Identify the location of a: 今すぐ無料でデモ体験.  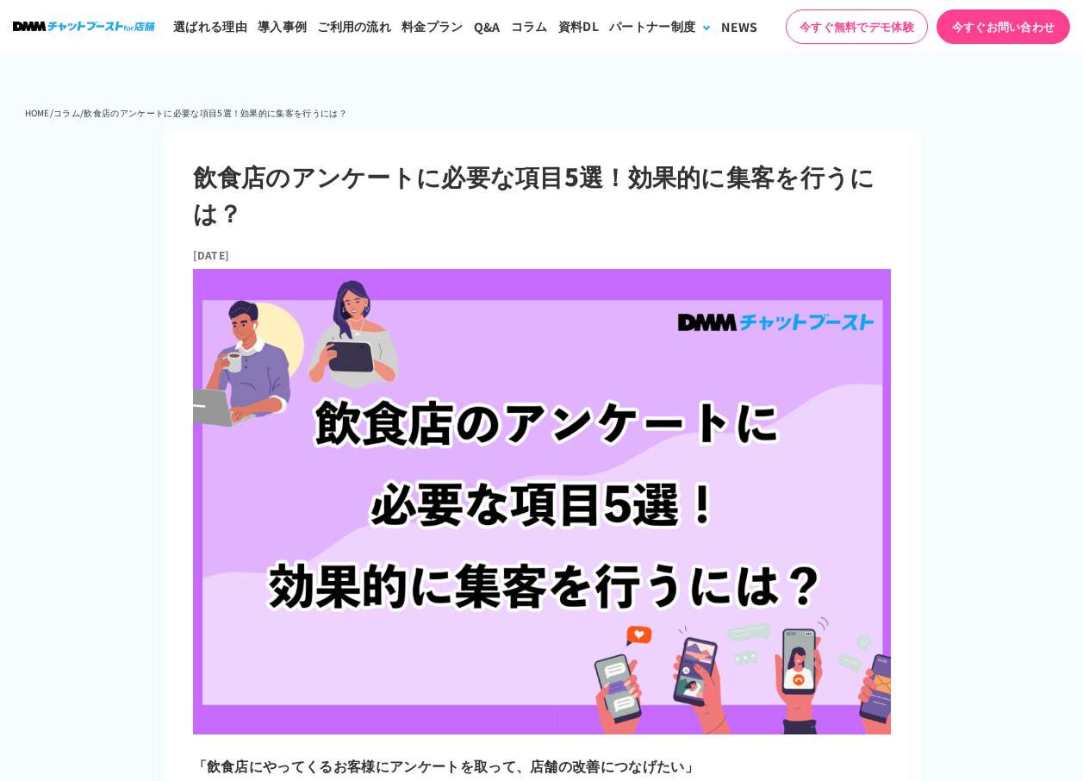
(856, 27).